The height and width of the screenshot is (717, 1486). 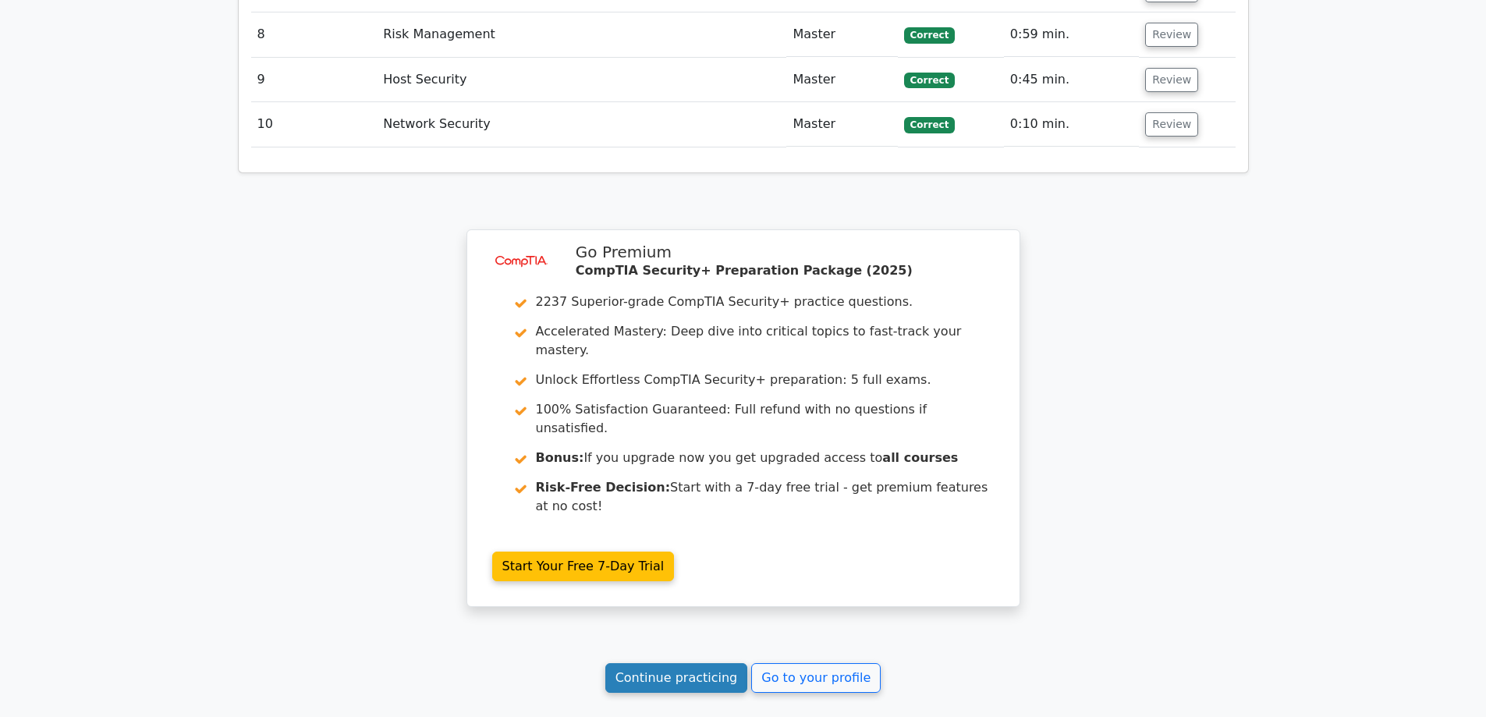 I want to click on td: 10, so click(x=314, y=124).